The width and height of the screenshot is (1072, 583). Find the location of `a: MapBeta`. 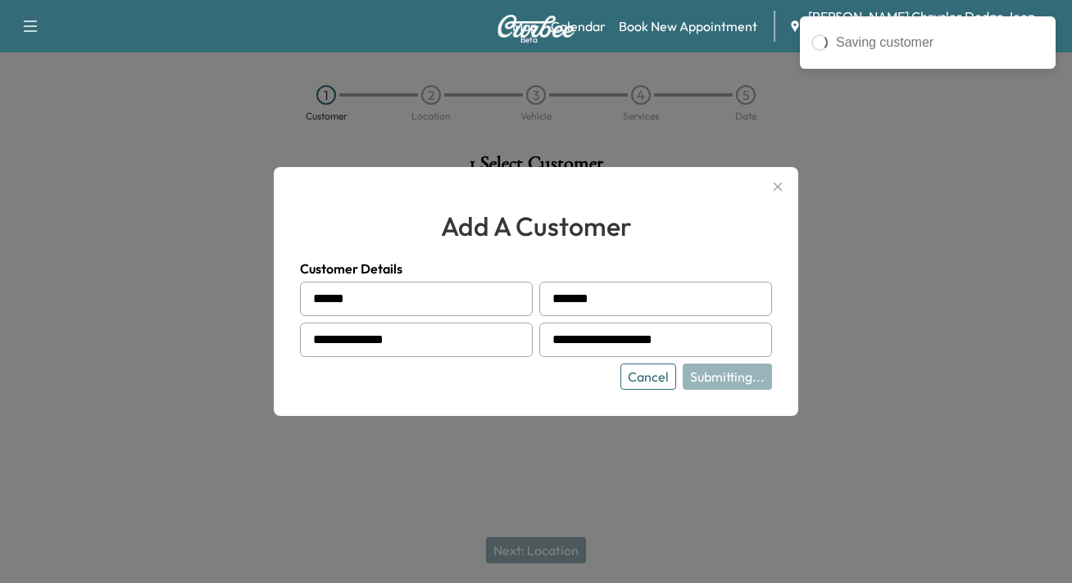

a: MapBeta is located at coordinates (524, 26).